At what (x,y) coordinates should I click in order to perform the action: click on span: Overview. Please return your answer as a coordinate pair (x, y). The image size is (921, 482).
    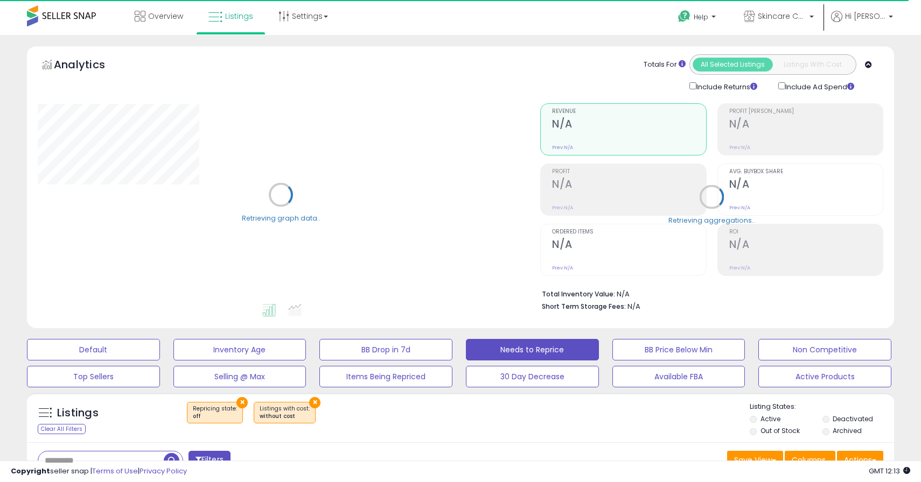
    Looking at the image, I should click on (165, 16).